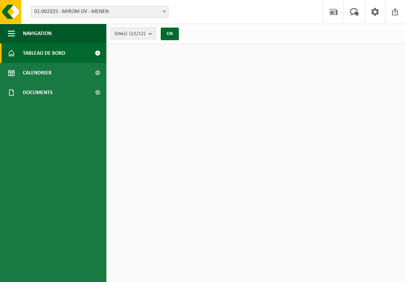 The width and height of the screenshot is (405, 282). I want to click on button: Site(s)(12/12), so click(133, 33).